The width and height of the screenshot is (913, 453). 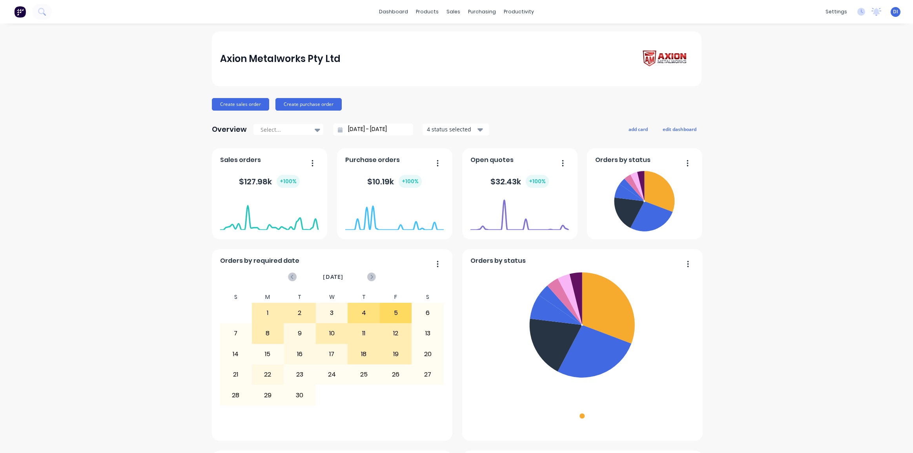 What do you see at coordinates (520, 181) in the screenshot?
I see `div: $ 32.43k` at bounding box center [520, 181].